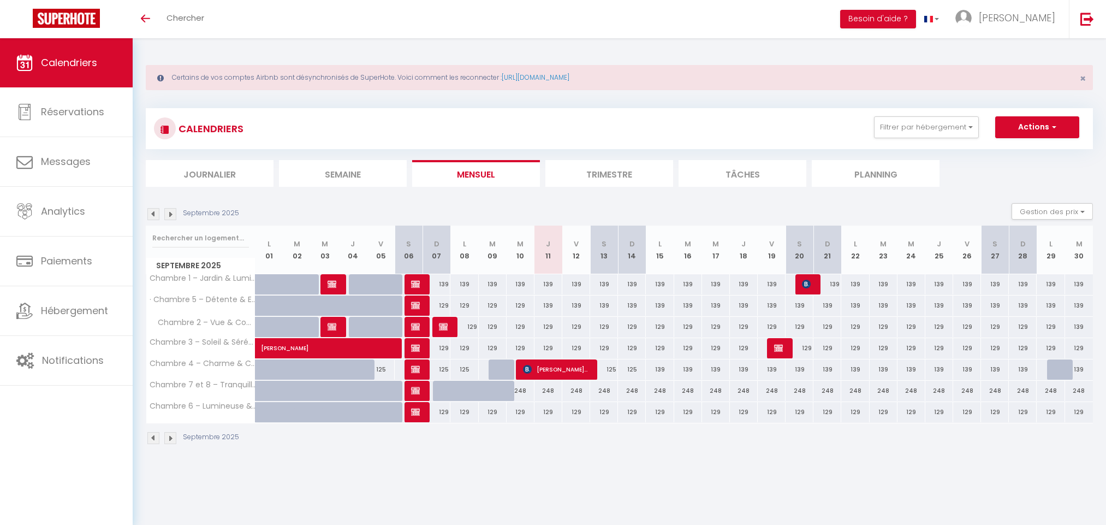 This screenshot has width=1106, height=525. Describe the element at coordinates (381, 369) in the screenshot. I see `div: 125` at that location.